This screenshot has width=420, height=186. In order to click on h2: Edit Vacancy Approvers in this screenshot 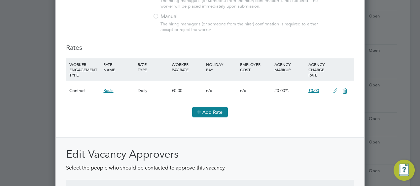, I will do `click(210, 155)`.